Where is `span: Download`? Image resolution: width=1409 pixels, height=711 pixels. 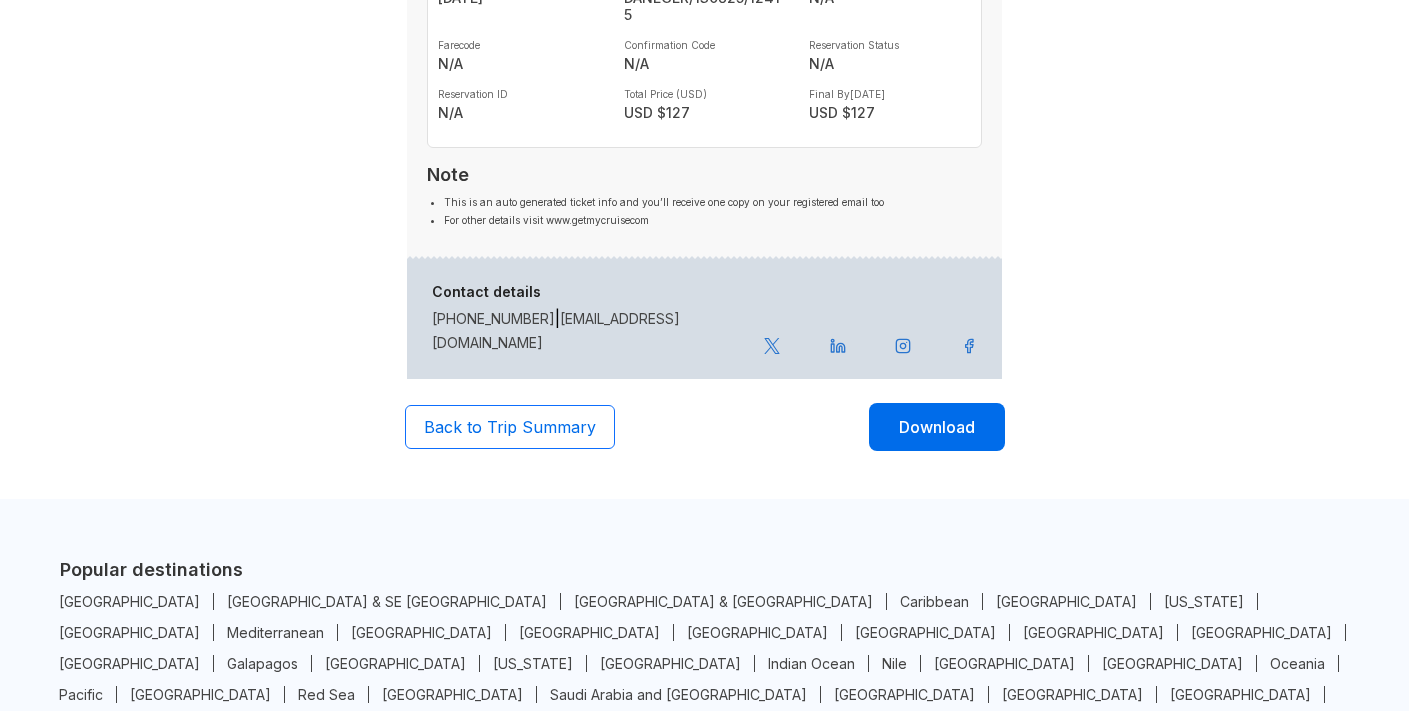 span: Download is located at coordinates (937, 427).